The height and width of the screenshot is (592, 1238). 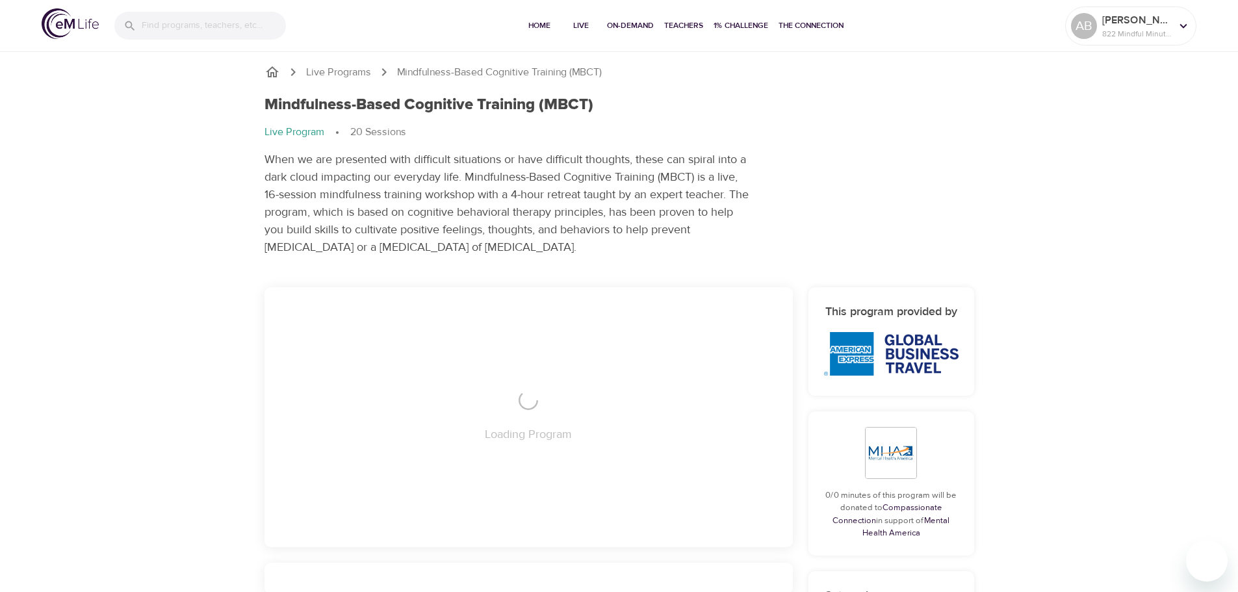 What do you see at coordinates (339, 72) in the screenshot?
I see `p: Live Programs` at bounding box center [339, 72].